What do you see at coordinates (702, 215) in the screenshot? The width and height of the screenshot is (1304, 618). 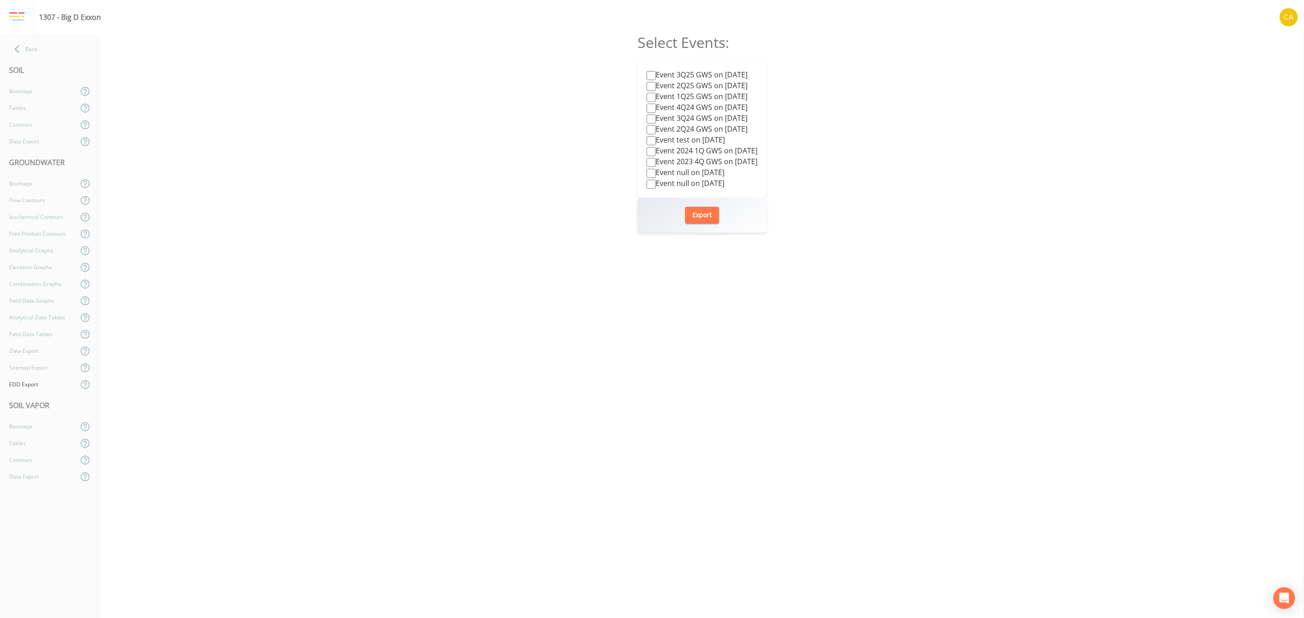 I see `button: Export` at bounding box center [702, 215].